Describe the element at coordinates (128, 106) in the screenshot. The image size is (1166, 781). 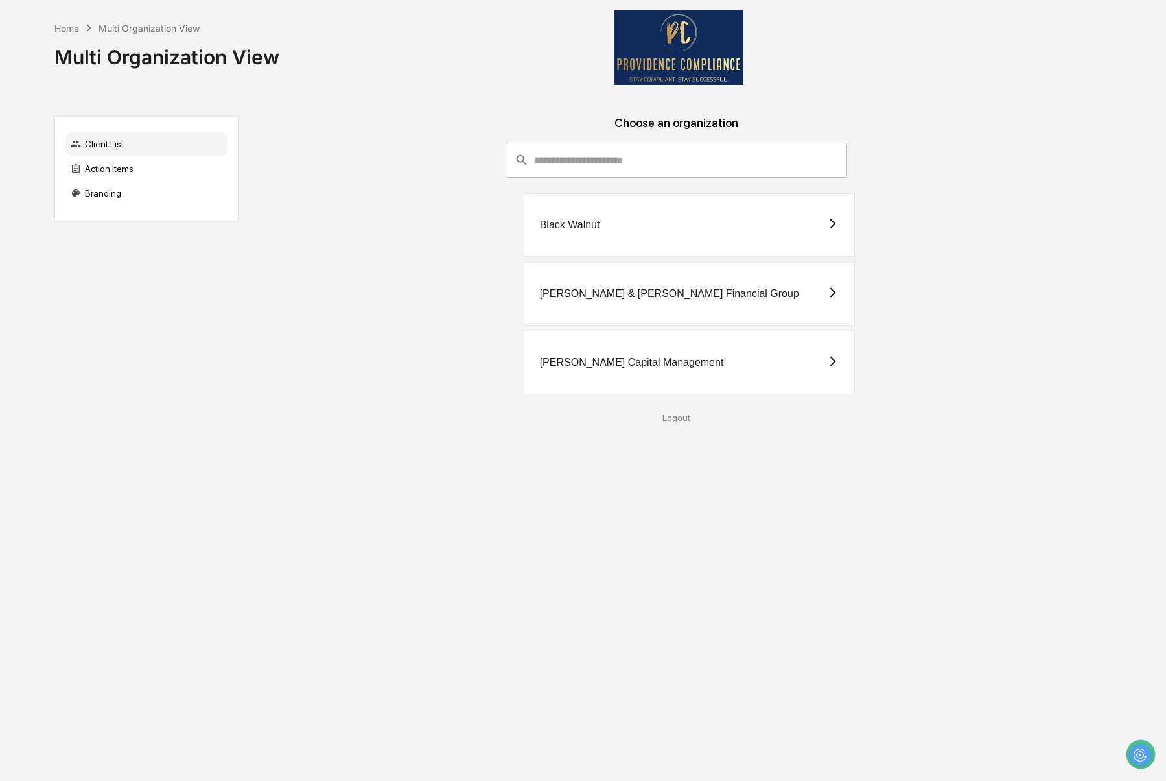
I see `div: Start new chat` at that location.